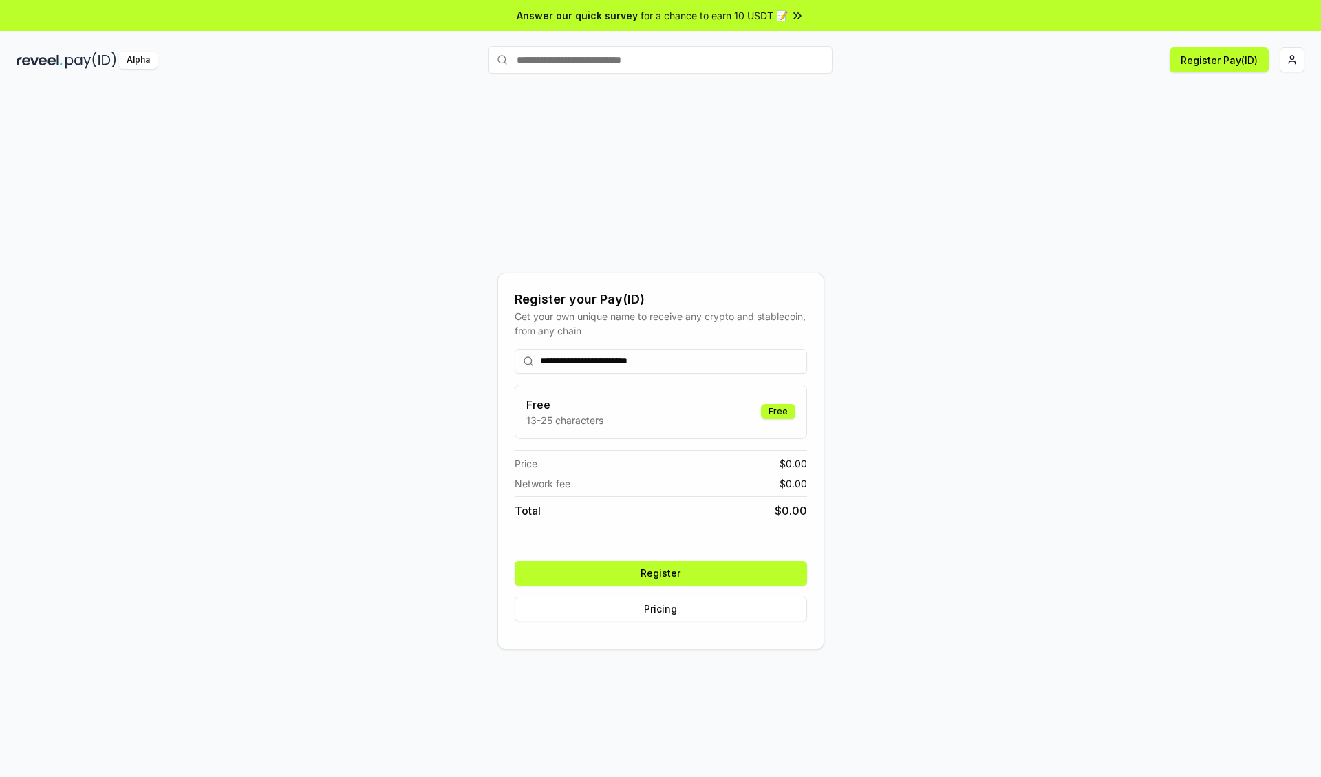  What do you see at coordinates (91, 60) in the screenshot?
I see `img: pay_id` at bounding box center [91, 60].